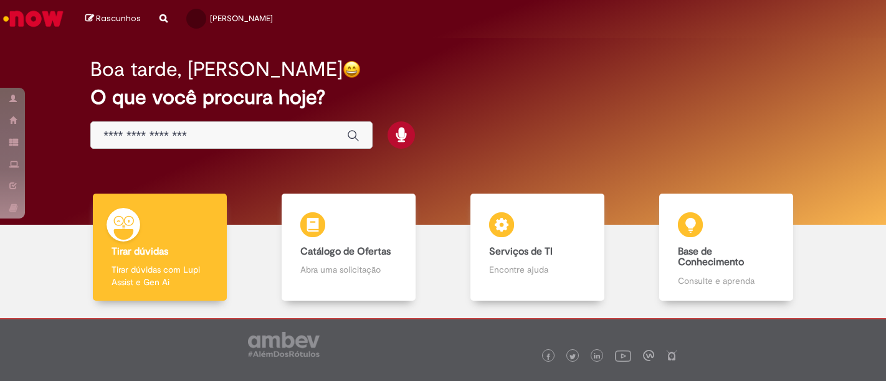 The height and width of the screenshot is (381, 886). I want to click on img: logo_footer_linkedin.png, so click(597, 357).